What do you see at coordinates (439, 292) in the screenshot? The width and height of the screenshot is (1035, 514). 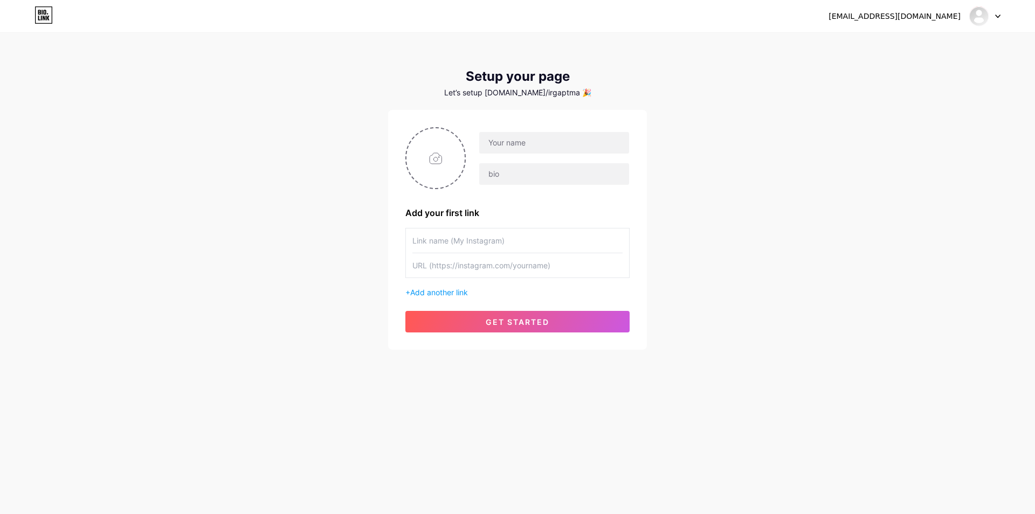 I see `span: Add another link` at bounding box center [439, 292].